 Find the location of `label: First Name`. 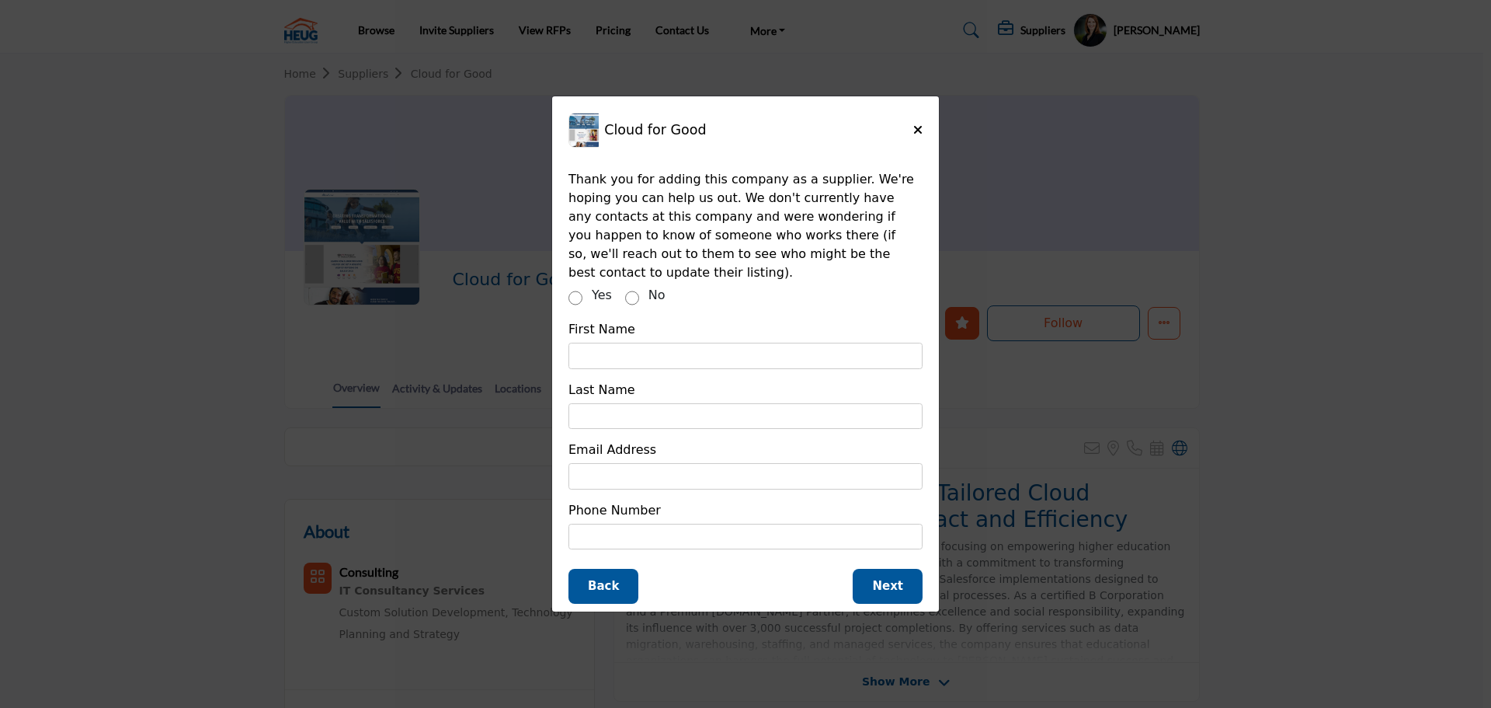

label: First Name is located at coordinates (602, 326).